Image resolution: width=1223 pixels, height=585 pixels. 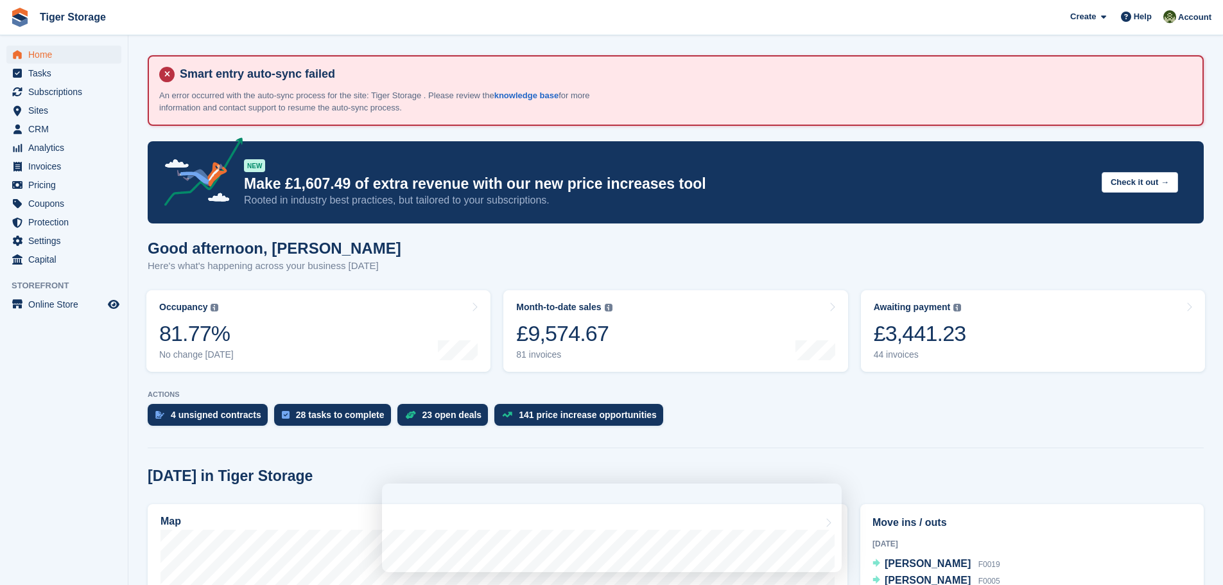 What do you see at coordinates (384, 101) in the screenshot?
I see `p: An error occurred with the auto-sync process for the site: Tiger Storage . Please review the for ...` at bounding box center [384, 101].